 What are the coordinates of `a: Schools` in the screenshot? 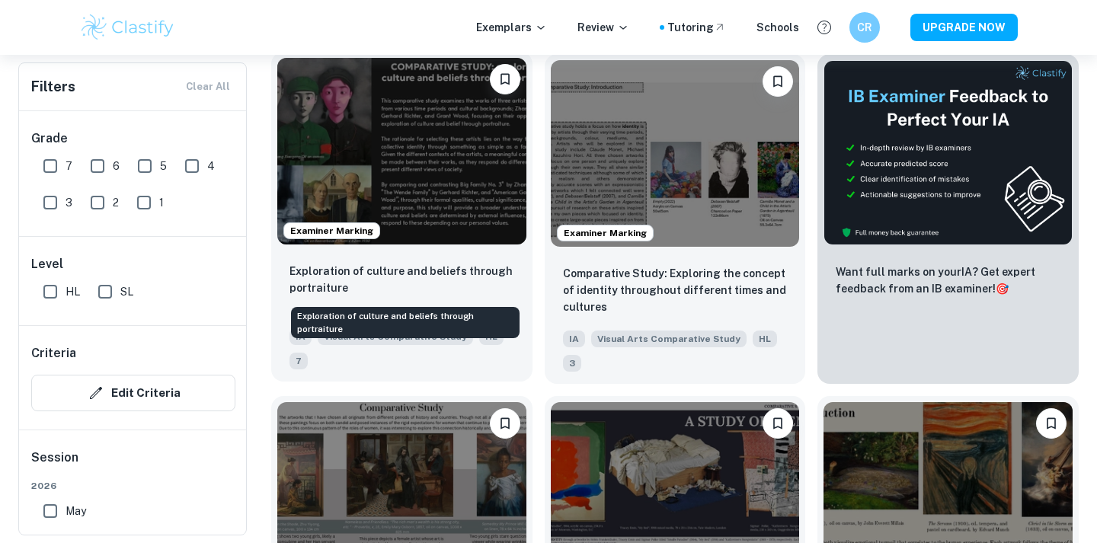 It's located at (778, 27).